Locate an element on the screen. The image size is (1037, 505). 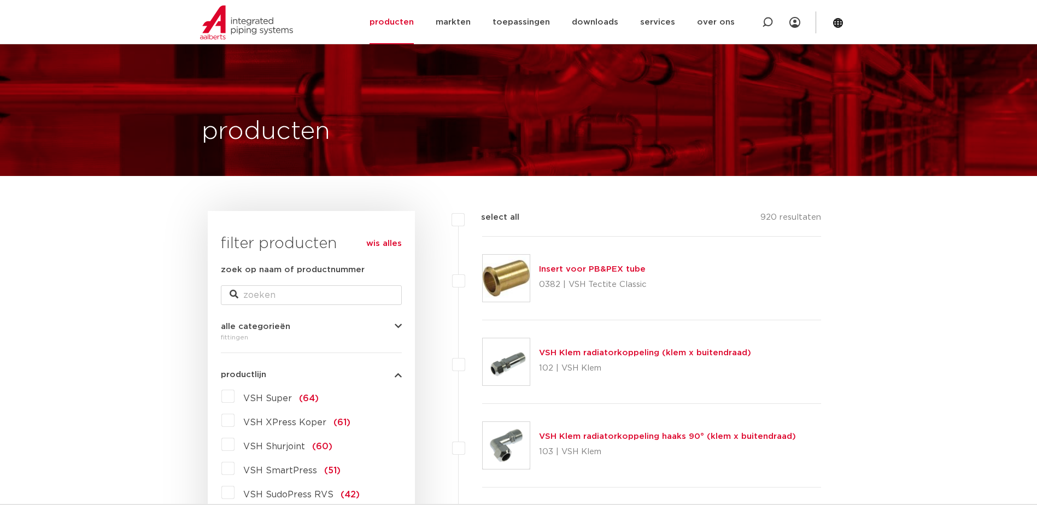
p: 103 | VSH Klem is located at coordinates (668, 452).